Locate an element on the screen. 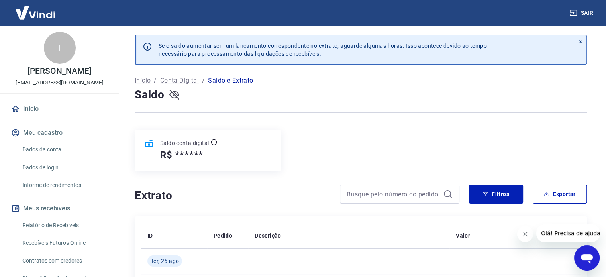  p: Se o saldo aumentar sem um lançamento correspondente no extrato, aguarde algumas horas. Isso acon... is located at coordinates (323, 50).